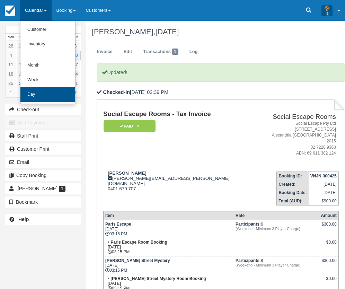  Describe the element at coordinates (293, 193) in the screenshot. I see `th: Booking Date:` at that location.